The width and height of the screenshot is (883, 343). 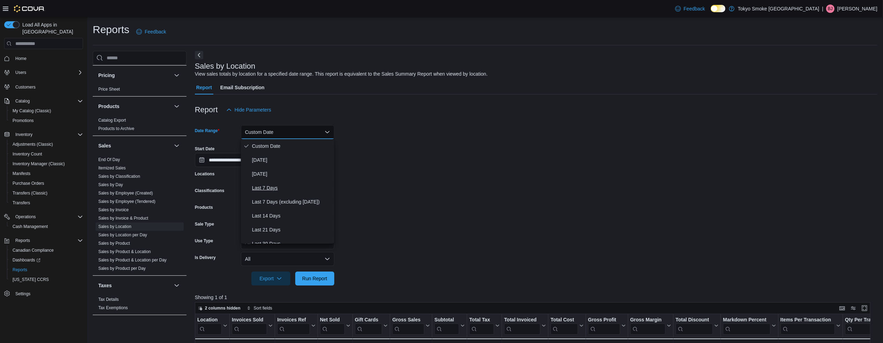 What do you see at coordinates (177, 146) in the screenshot?
I see `button: Sales` at bounding box center [177, 146].